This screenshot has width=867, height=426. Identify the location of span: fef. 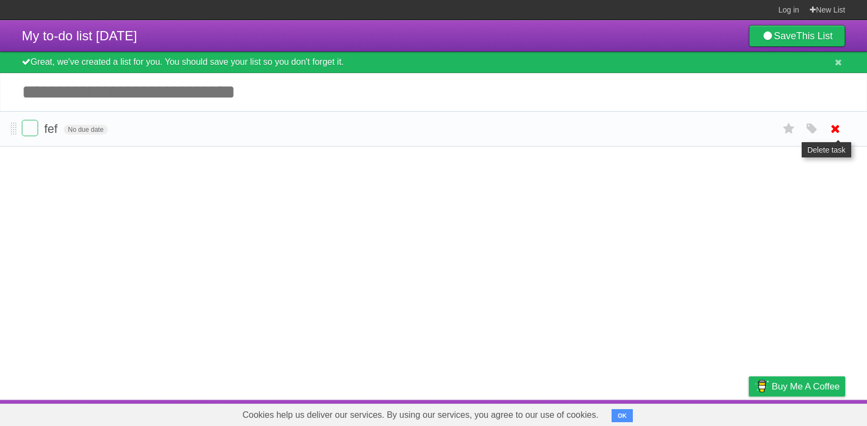
(52, 129).